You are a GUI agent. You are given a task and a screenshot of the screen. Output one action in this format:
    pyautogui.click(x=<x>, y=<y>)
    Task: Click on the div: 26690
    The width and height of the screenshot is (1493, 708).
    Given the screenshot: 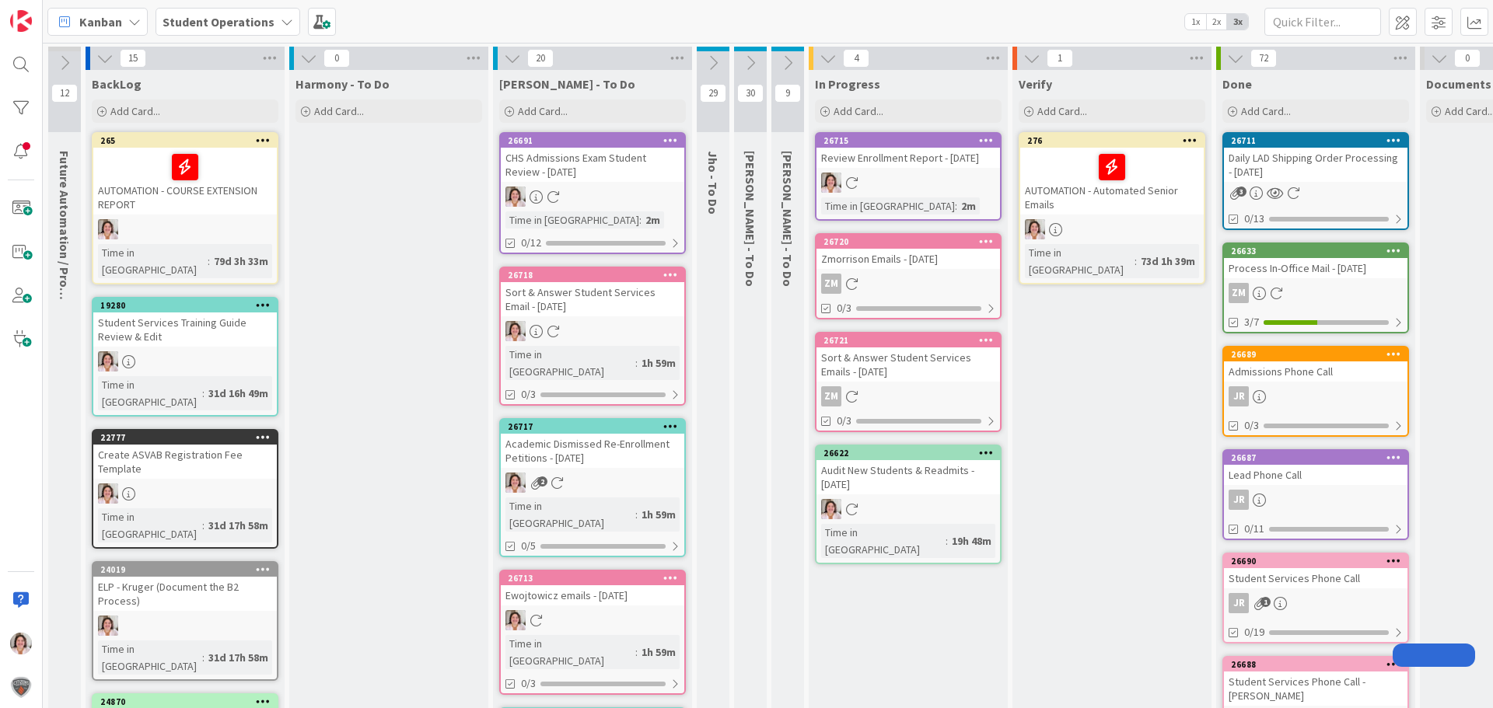 What is the action you would take?
    pyautogui.click(x=1319, y=561)
    